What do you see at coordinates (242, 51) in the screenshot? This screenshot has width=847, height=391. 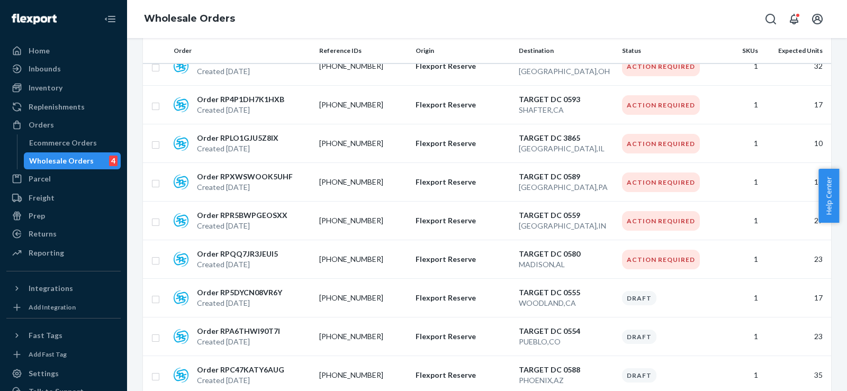 I see `th: Order` at bounding box center [242, 51].